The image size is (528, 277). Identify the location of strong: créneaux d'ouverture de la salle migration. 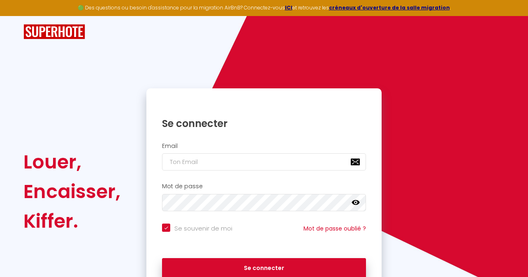
(390, 7).